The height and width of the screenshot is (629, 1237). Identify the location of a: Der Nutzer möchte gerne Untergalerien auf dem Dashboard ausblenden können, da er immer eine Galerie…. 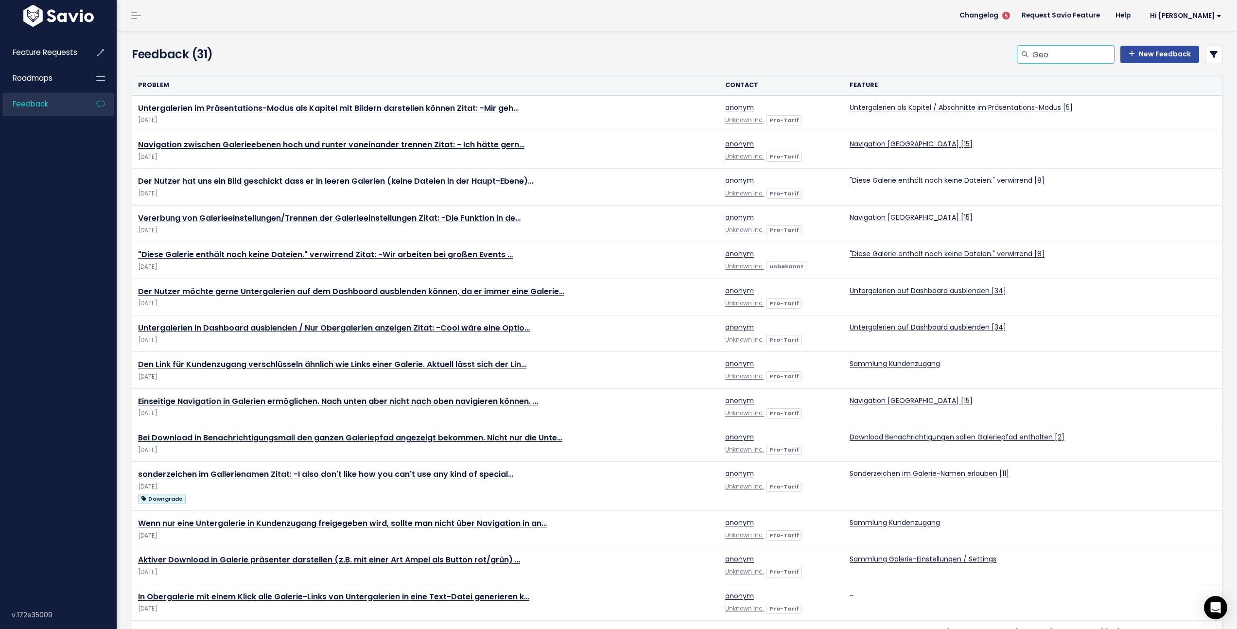
(351, 291).